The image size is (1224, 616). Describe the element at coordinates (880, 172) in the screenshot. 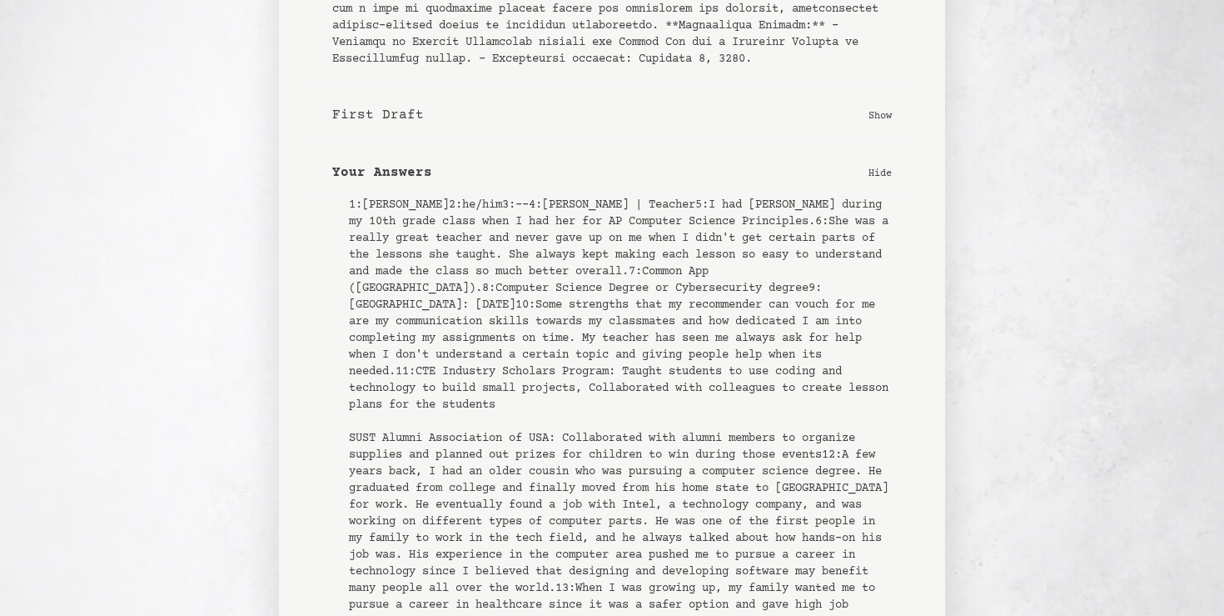

I see `p: Hide` at that location.